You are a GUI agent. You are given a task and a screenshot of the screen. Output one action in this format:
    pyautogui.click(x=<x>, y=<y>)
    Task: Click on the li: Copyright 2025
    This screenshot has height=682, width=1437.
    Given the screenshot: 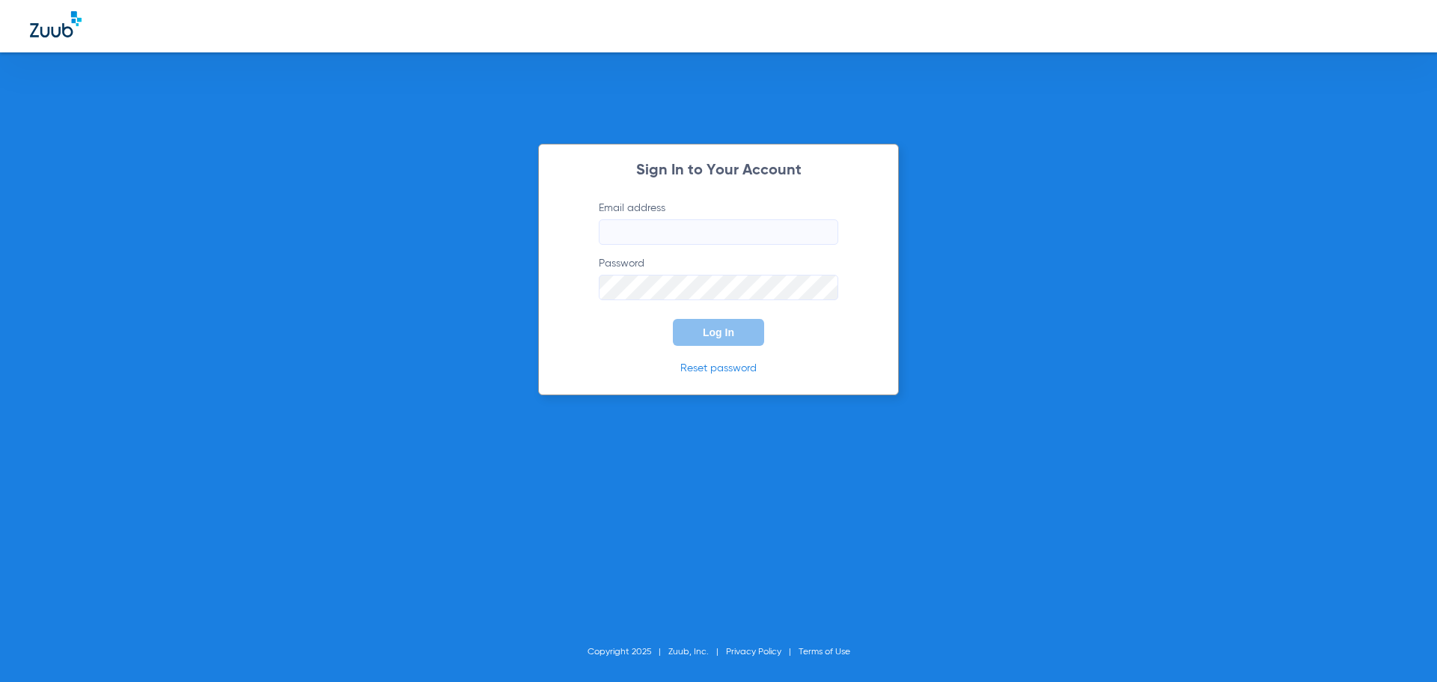 What is the action you would take?
    pyautogui.click(x=628, y=652)
    